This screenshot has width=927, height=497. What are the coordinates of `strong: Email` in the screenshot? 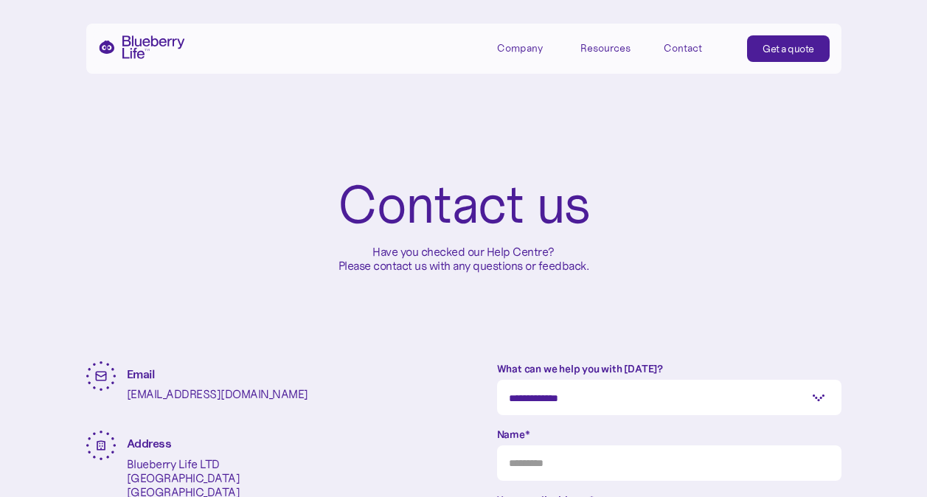 It's located at (141, 374).